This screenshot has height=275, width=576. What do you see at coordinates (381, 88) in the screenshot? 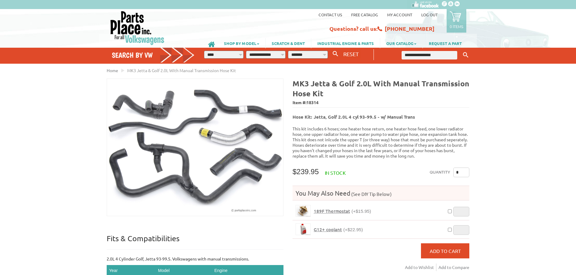
I see `b: MK3 Jetta & Golf 2.0L With Manual Transmission Hose Kit` at bounding box center [381, 88].